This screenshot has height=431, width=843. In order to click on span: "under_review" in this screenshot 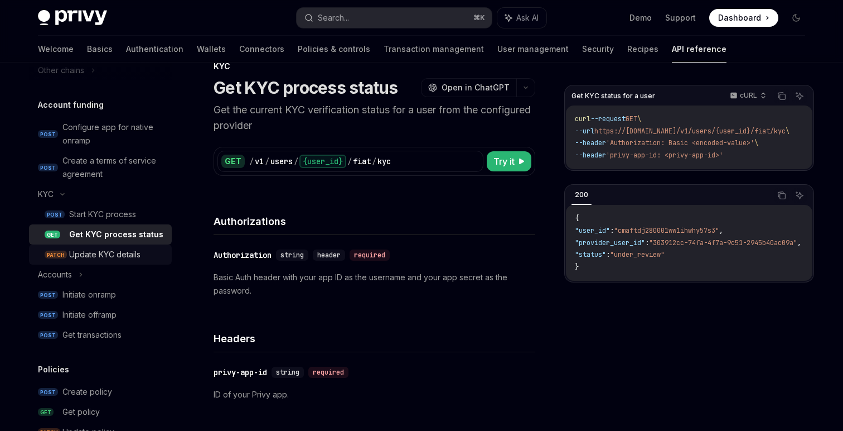, I will do `click(637, 254)`.